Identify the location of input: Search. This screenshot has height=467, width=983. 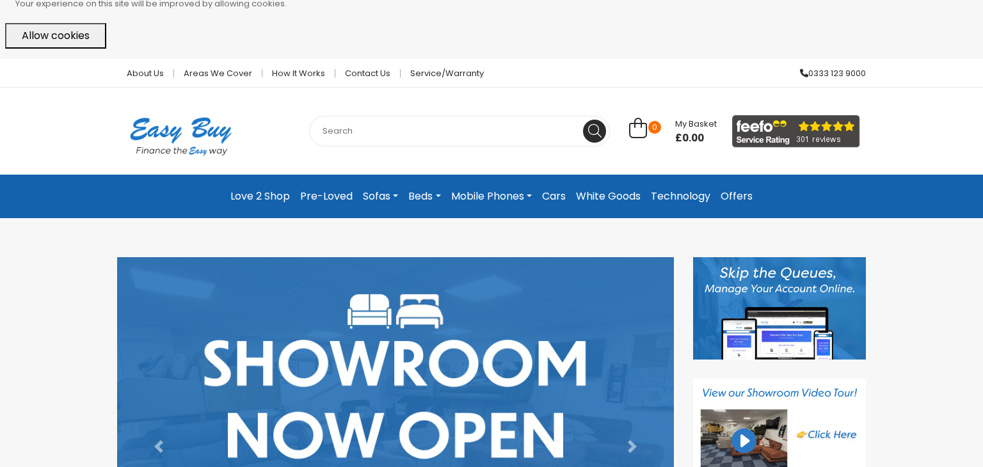
(460, 131).